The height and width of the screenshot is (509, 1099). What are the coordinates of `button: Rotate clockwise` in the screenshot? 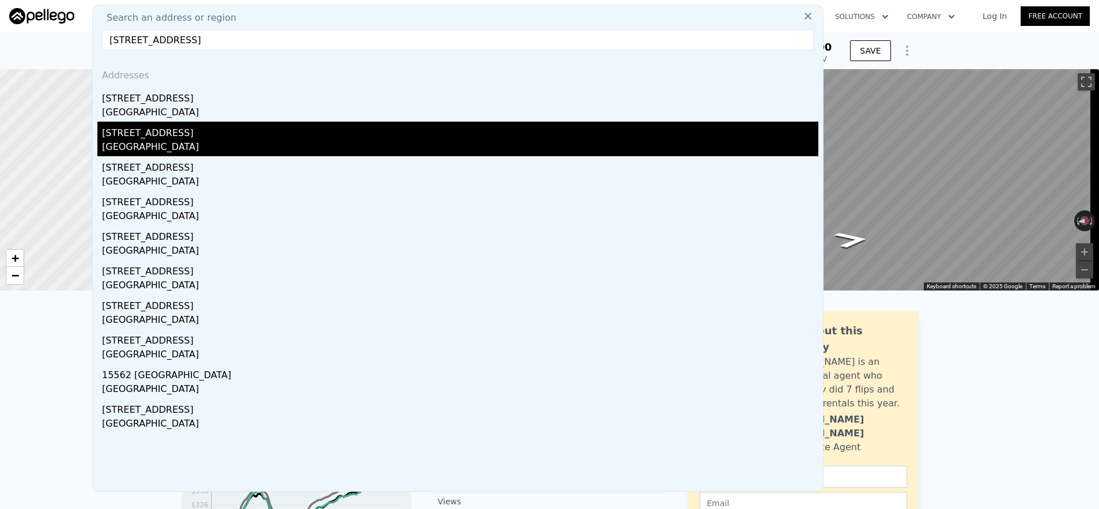 It's located at (1092, 221).